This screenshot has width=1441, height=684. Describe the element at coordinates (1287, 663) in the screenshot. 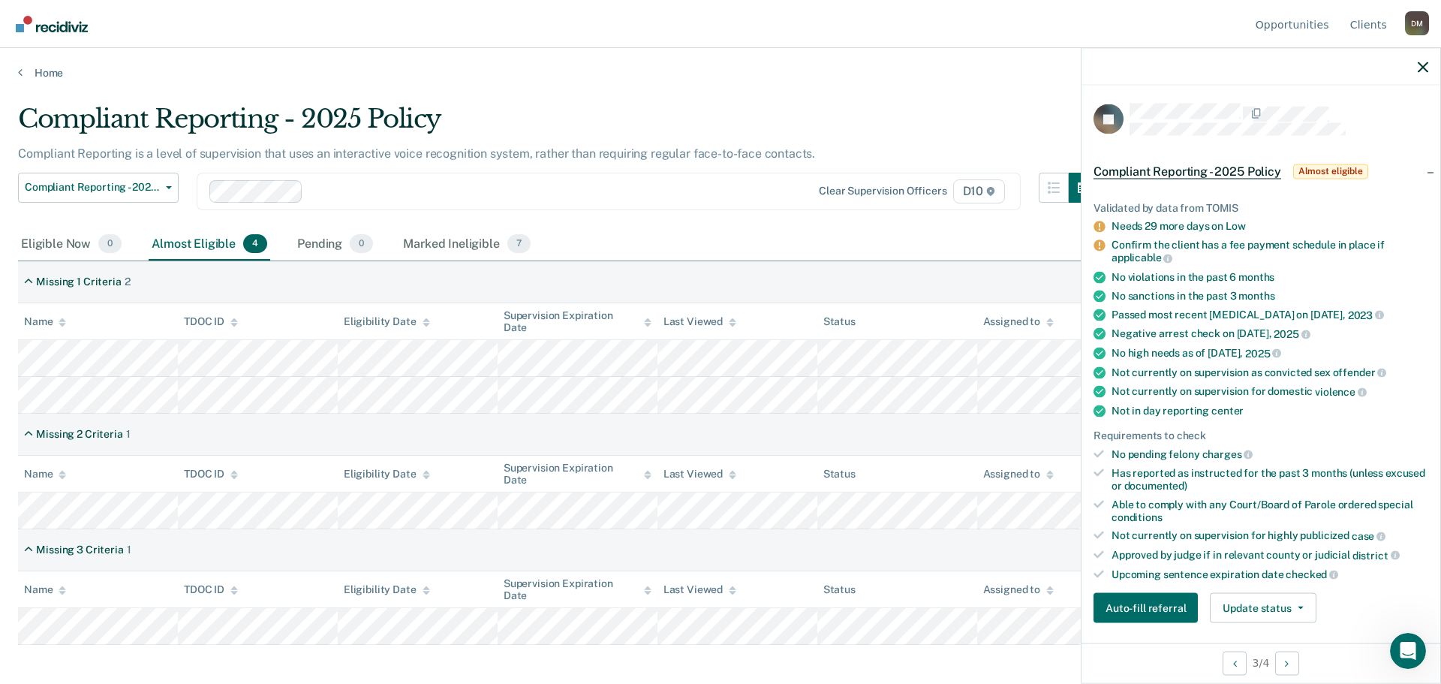

I see `button: Next Opportunity` at that location.